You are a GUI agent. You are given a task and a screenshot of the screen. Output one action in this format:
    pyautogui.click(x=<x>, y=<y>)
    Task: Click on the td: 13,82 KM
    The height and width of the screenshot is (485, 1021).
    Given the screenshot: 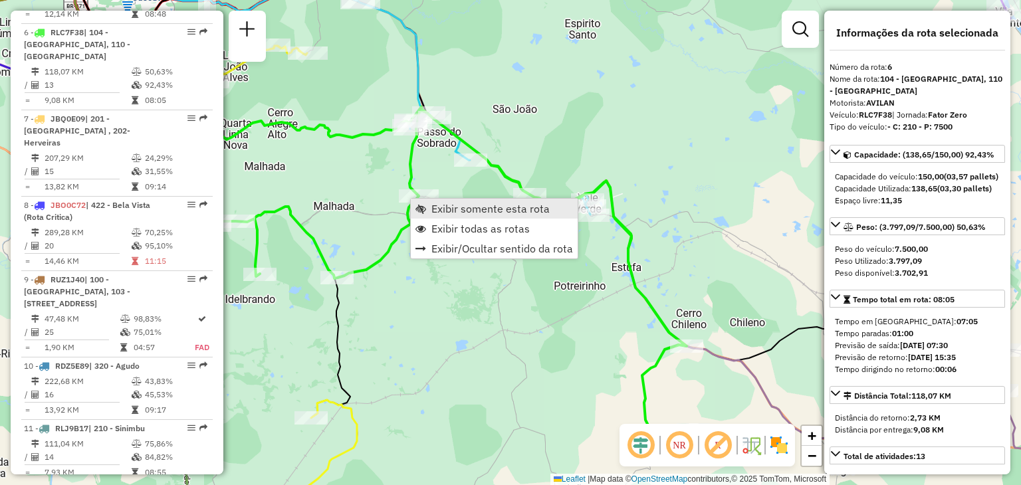 What is the action you would take?
    pyautogui.click(x=87, y=187)
    